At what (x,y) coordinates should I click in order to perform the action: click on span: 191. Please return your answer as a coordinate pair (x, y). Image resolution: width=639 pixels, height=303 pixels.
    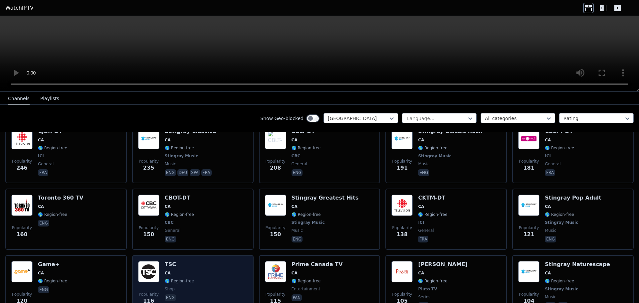
    Looking at the image, I should click on (402, 168).